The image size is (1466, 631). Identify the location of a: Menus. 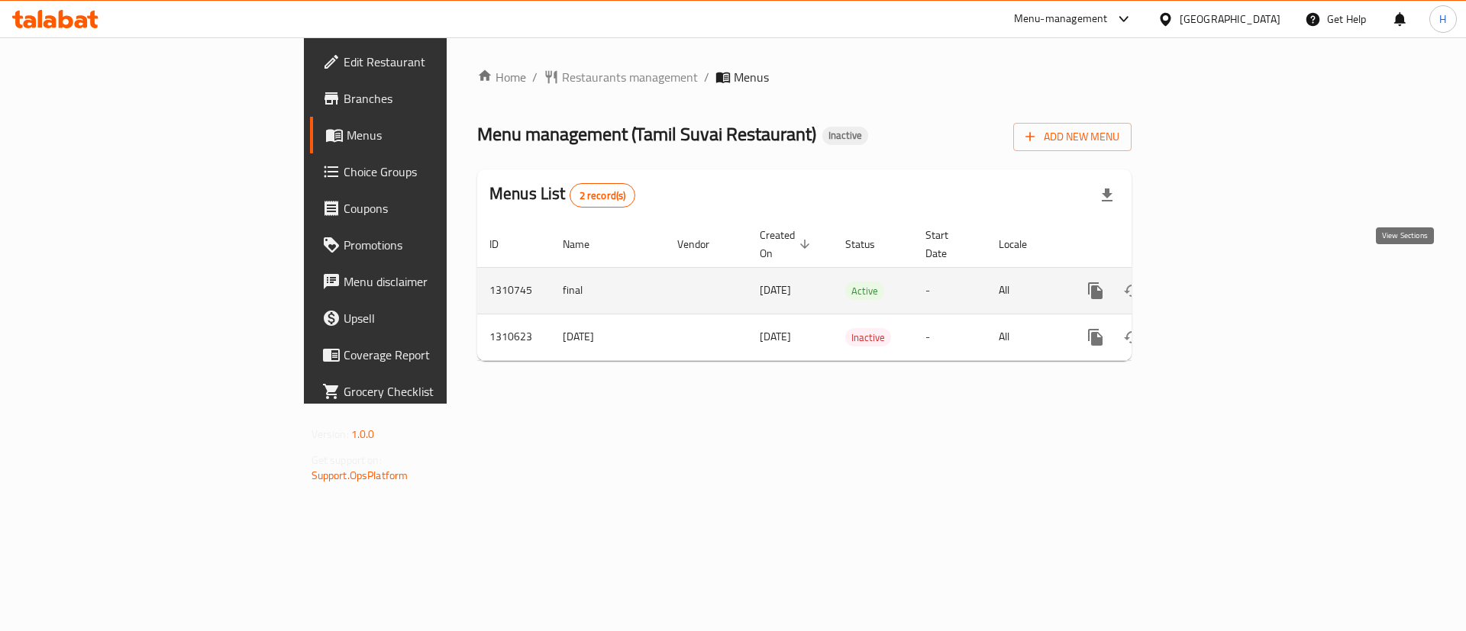
(429, 135).